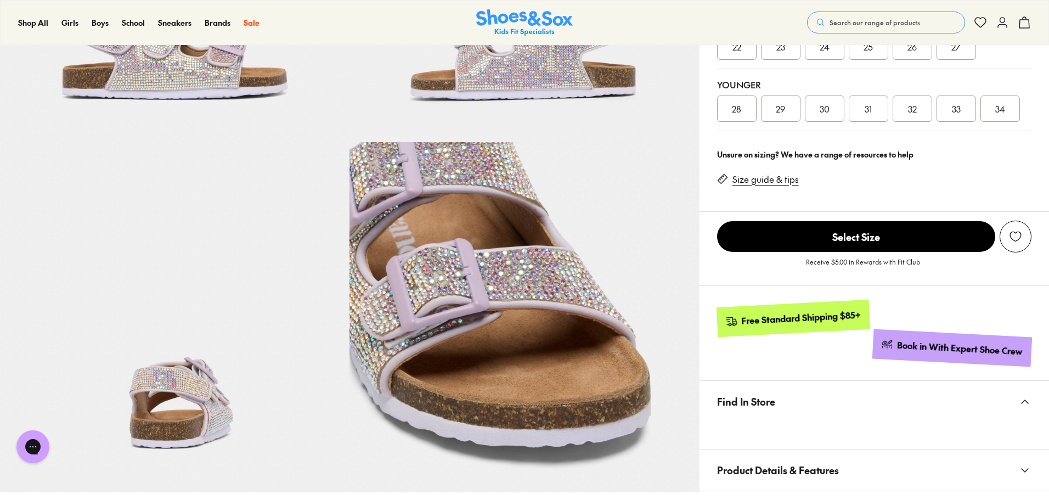 This screenshot has width=1049, height=500. What do you see at coordinates (960, 348) in the screenshot?
I see `div: Book in With Expert Shoe Crew` at bounding box center [960, 348].